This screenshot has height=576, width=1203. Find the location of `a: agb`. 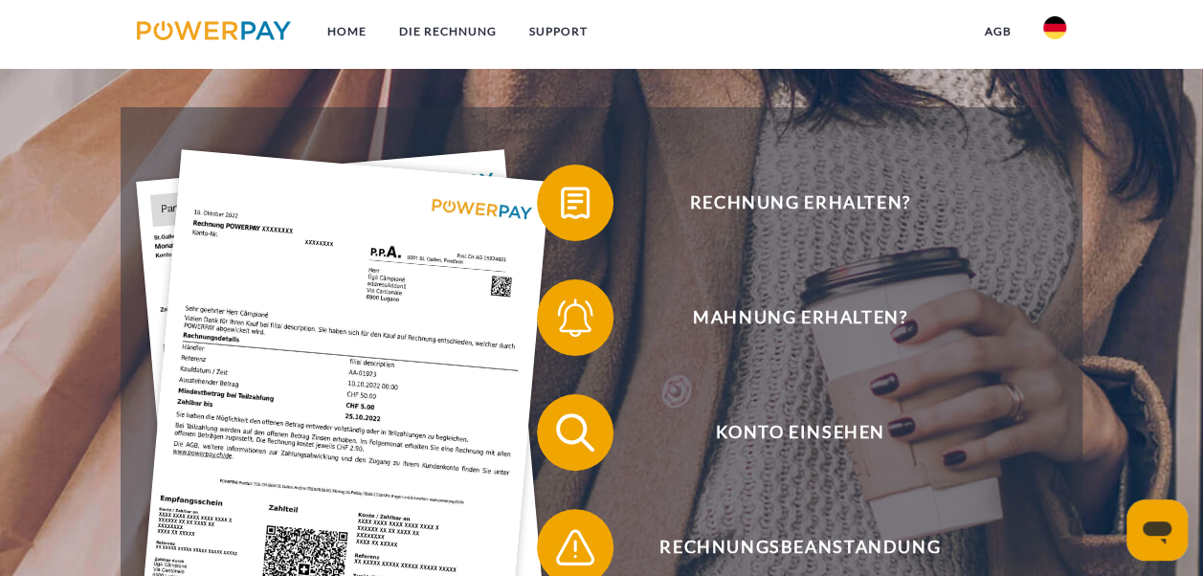

a: agb is located at coordinates (997, 32).